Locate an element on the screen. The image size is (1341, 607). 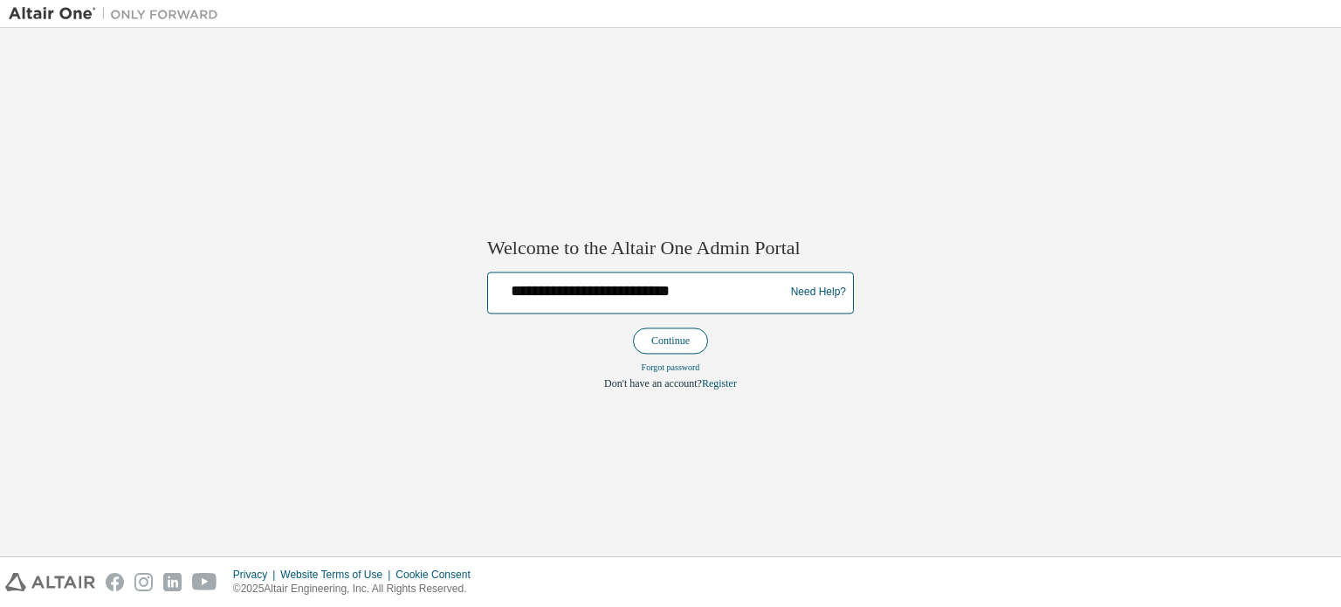
img: youtube.svg is located at coordinates (204, 582).